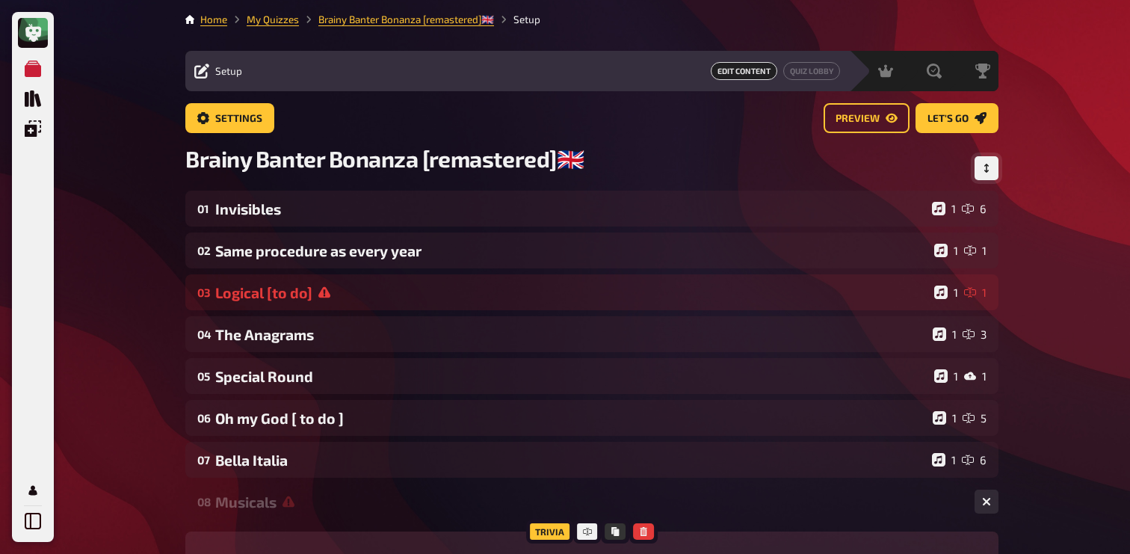 Image resolution: width=1130 pixels, height=554 pixels. I want to click on li: Brainy Banter Bonanza [remastered]🇬🇧​, so click(396, 19).